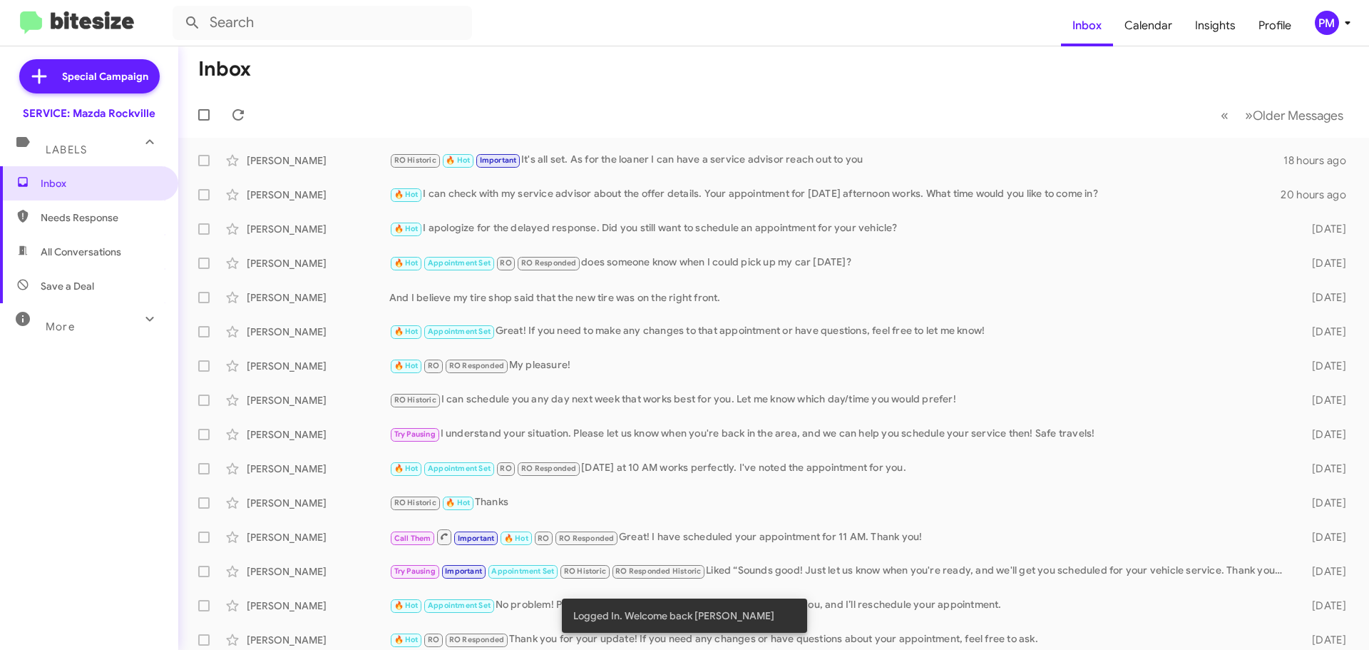 This screenshot has width=1369, height=650. I want to click on span: Profile, so click(1275, 26).